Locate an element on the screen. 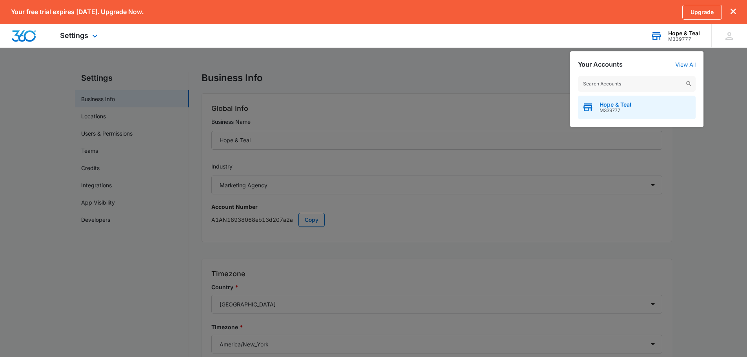  a: View All is located at coordinates (686, 64).